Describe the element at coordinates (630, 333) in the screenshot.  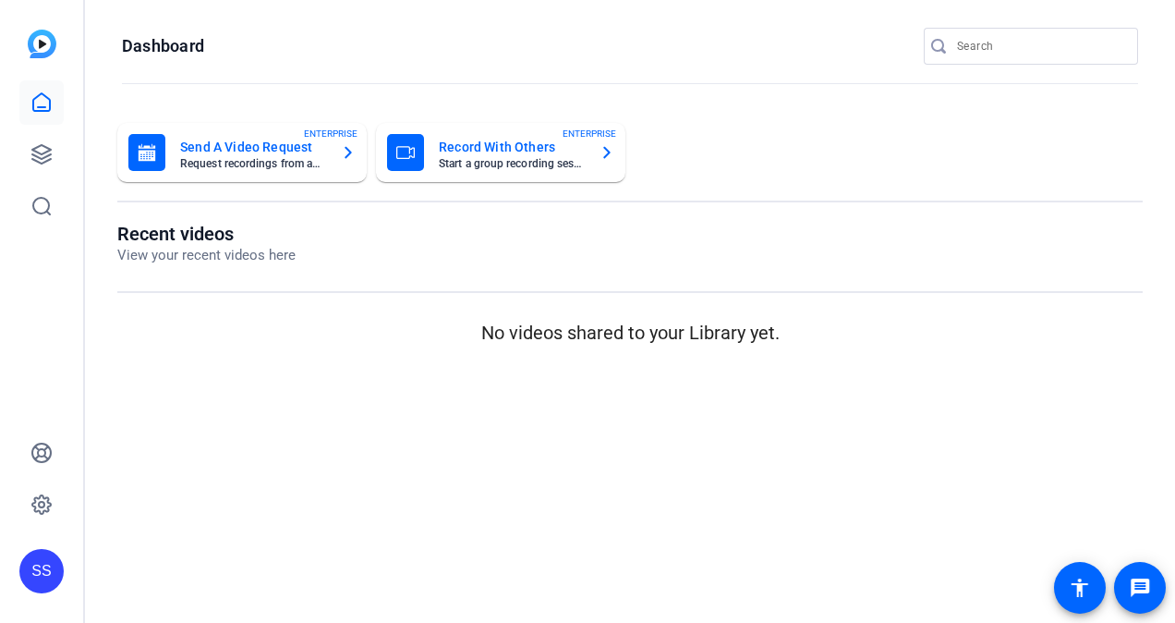
I see `p: No videos shared to your Library yet.` at that location.